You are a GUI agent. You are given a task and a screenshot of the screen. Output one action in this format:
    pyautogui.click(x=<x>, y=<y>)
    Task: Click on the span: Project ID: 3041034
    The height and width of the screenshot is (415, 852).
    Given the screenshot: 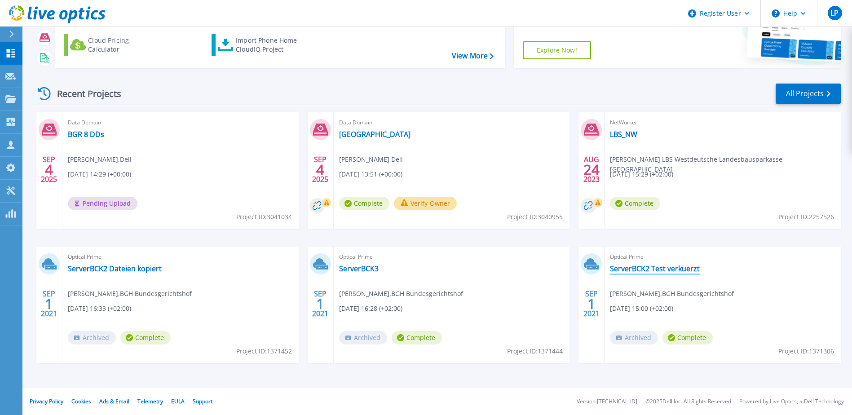 What is the action you would take?
    pyautogui.click(x=264, y=217)
    